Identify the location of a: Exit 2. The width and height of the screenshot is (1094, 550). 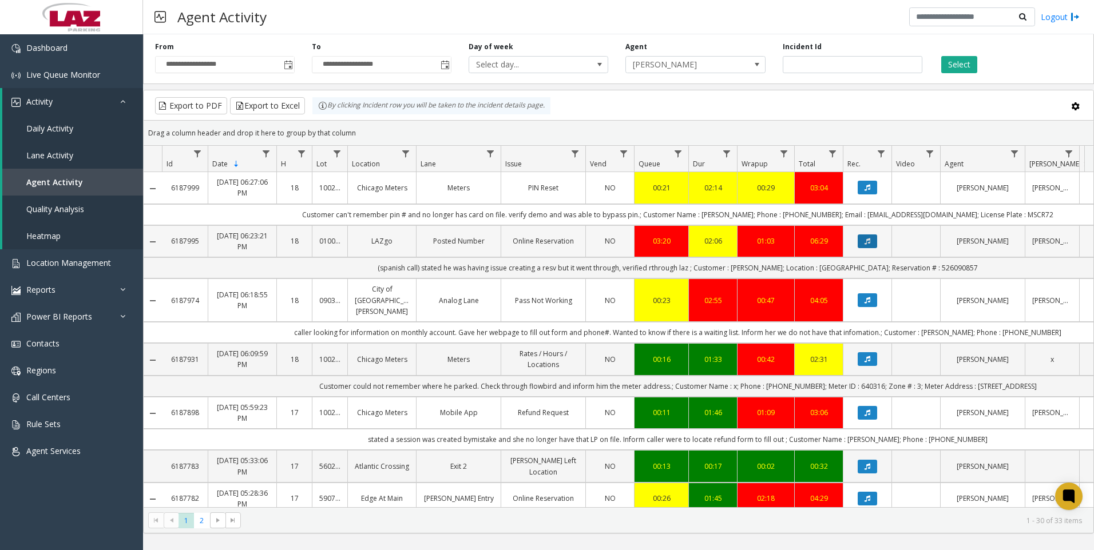
(458, 466).